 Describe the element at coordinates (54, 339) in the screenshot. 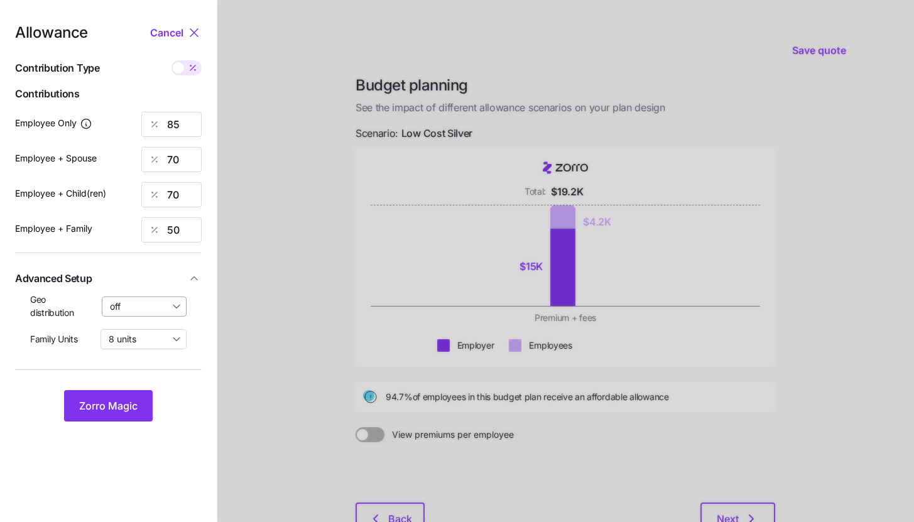

I see `span: Family Units` at that location.